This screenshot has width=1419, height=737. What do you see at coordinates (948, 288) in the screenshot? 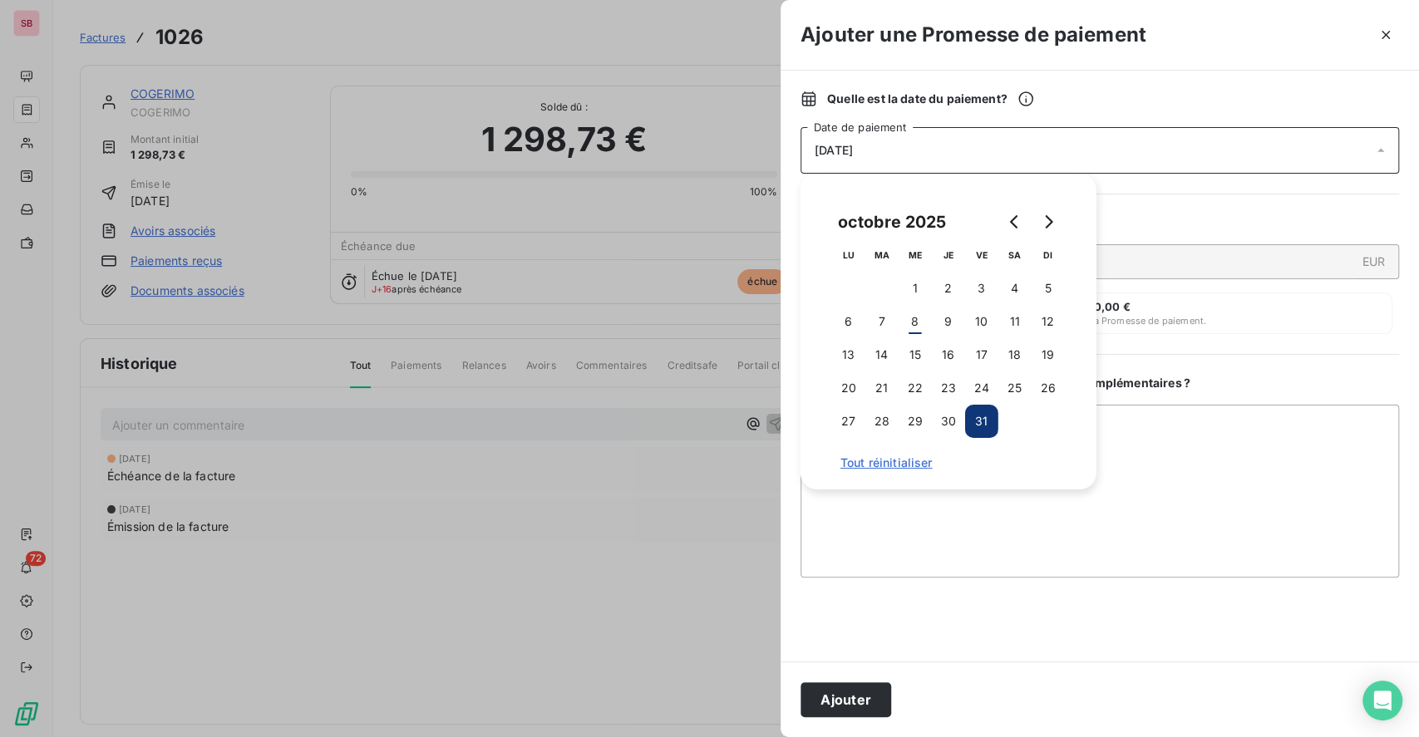
I see `button: 2` at bounding box center [948, 288].